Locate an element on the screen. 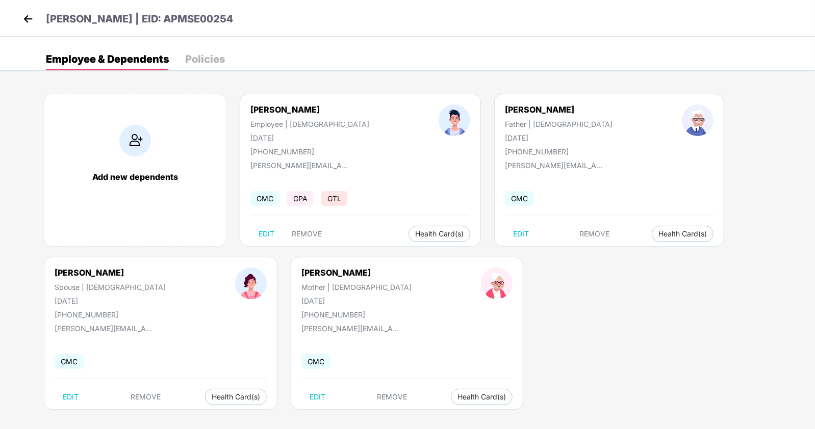 The width and height of the screenshot is (815, 429). div: Employee & Dependents is located at coordinates (107, 59).